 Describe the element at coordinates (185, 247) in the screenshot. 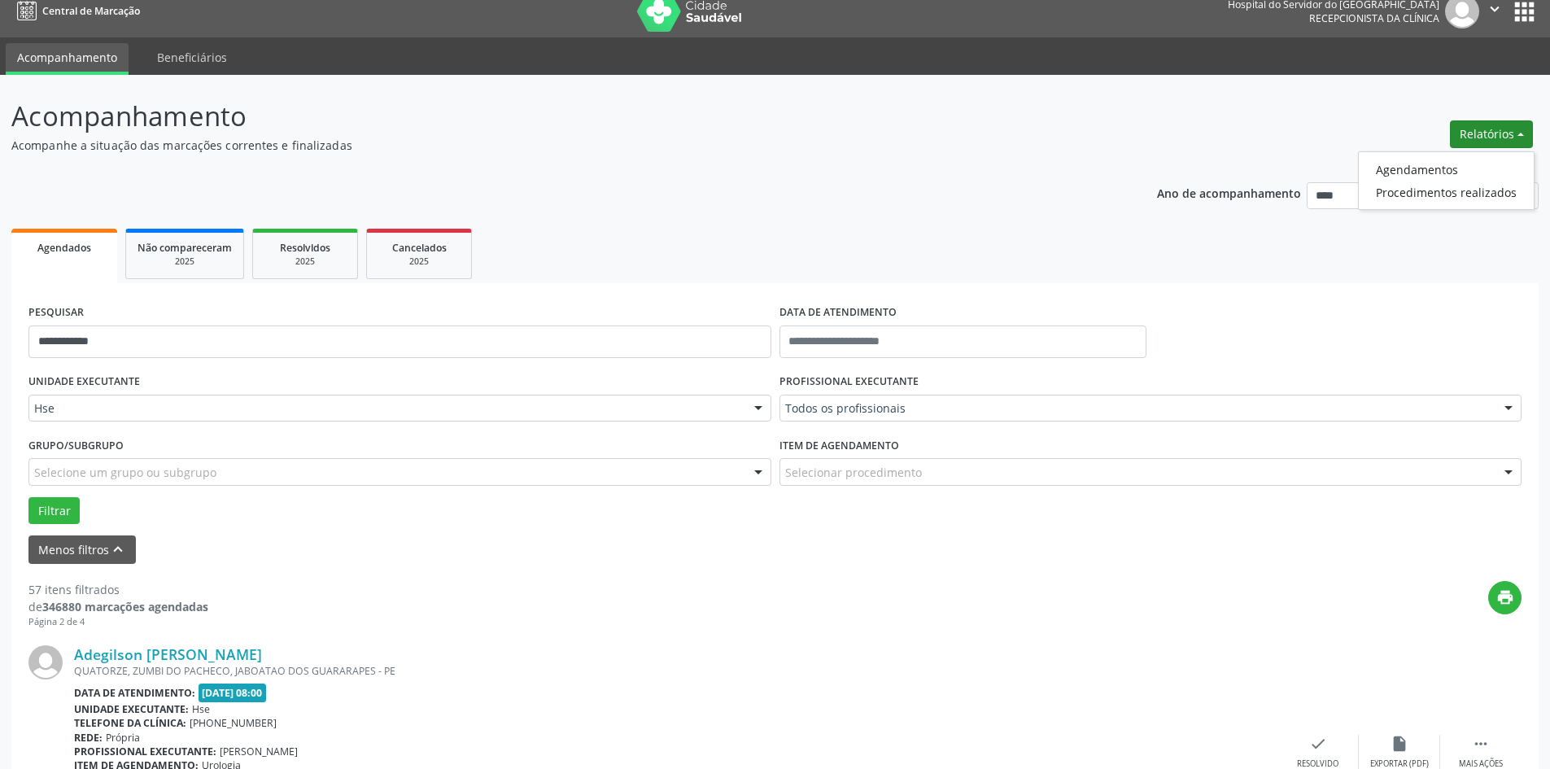

I see `span: Não compareceram` at that location.